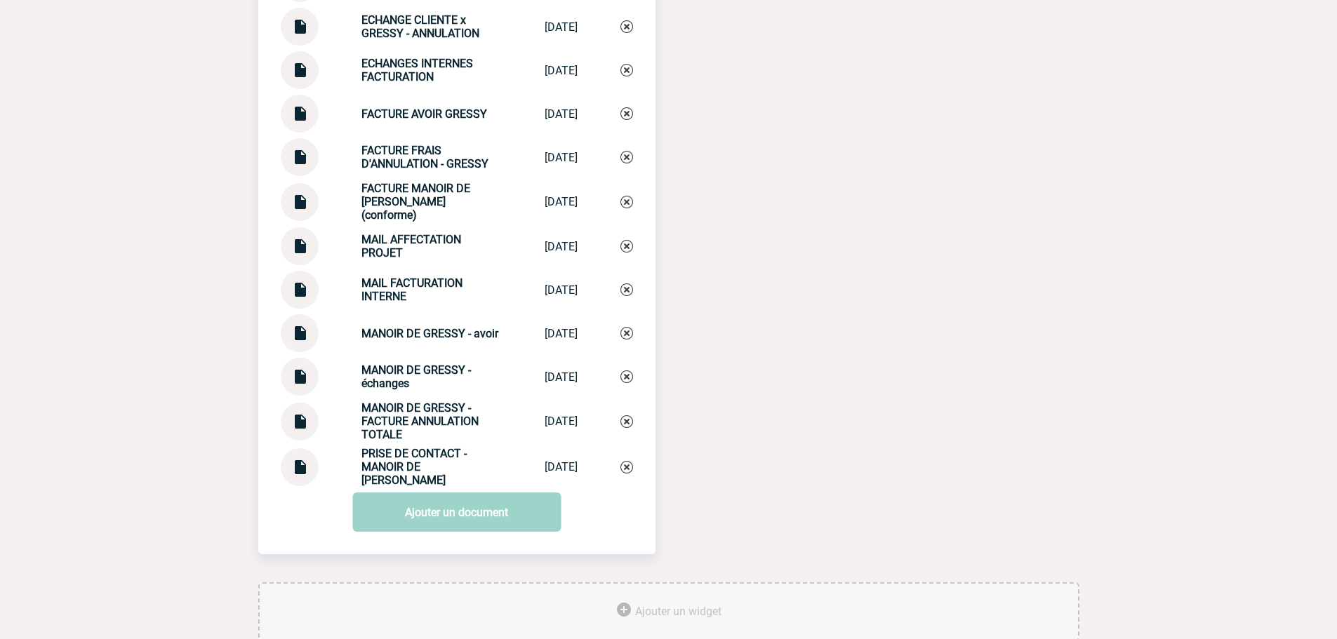 This screenshot has height=639, width=1337. I want to click on strong: MAIL FACTURATION INTERNE, so click(412, 290).